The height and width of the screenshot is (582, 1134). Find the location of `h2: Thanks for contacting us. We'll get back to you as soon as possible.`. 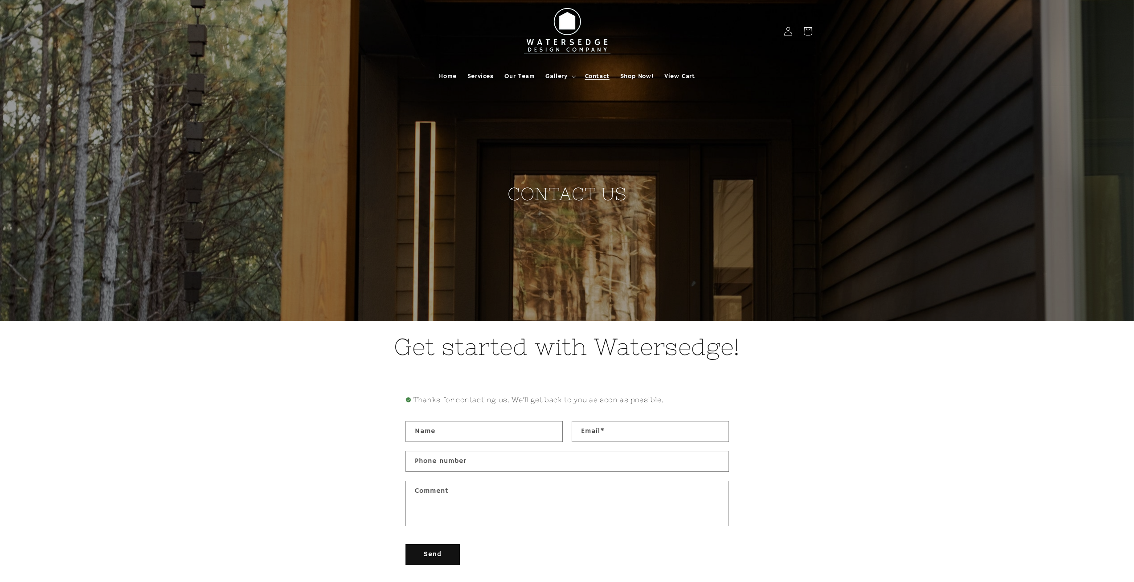

h2: Thanks for contacting us. We'll get back to you as soon as possible. is located at coordinates (567, 399).